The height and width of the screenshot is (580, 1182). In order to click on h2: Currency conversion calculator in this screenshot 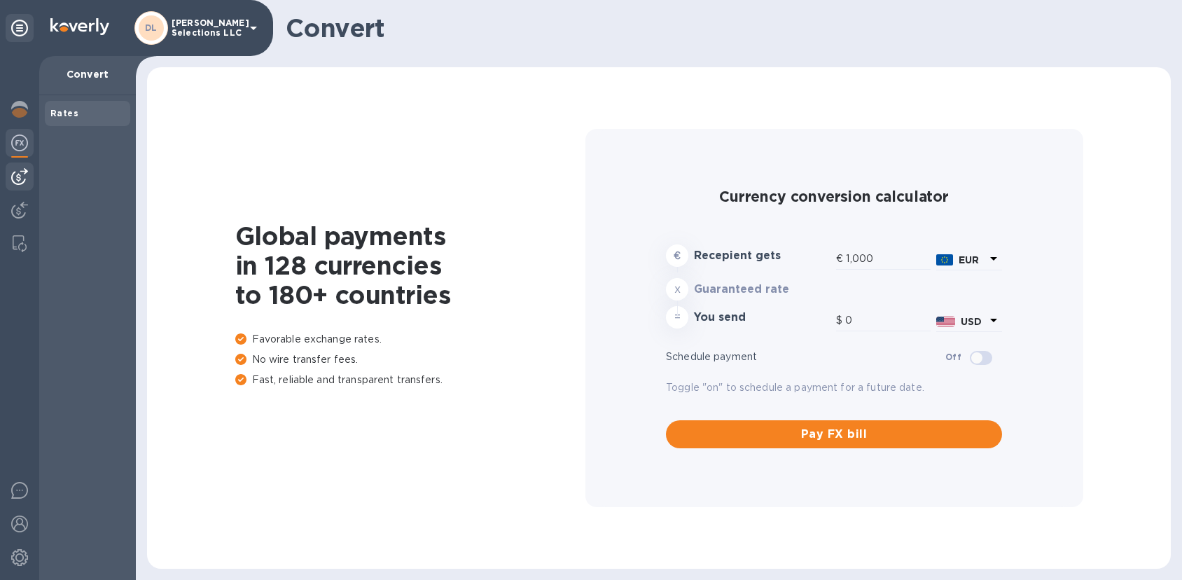, I will do `click(834, 196)`.